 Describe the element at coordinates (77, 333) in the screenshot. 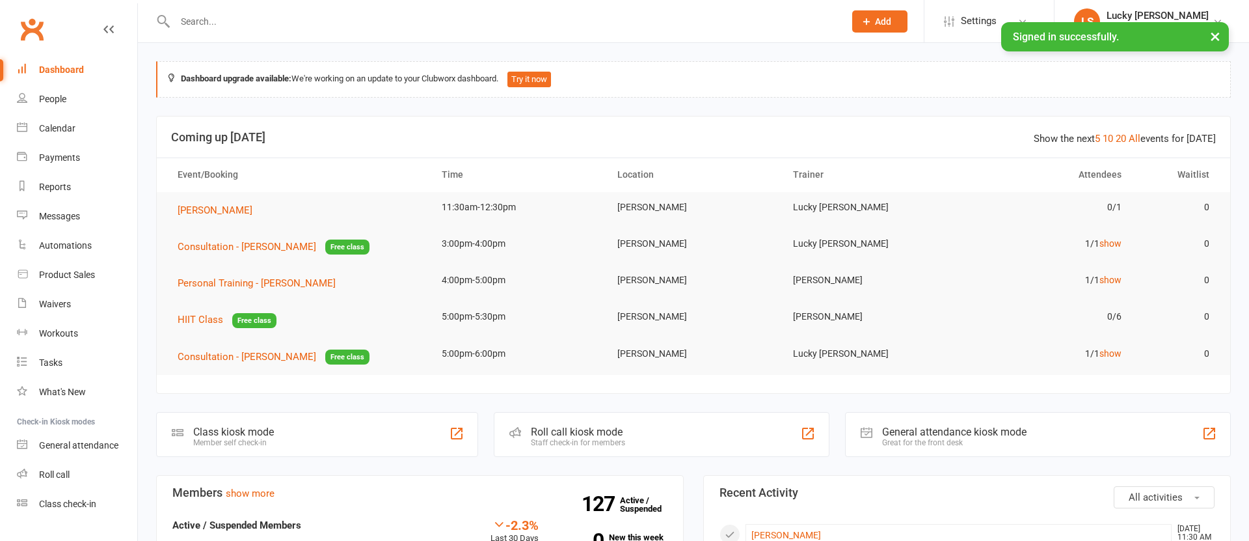

I see `a: Workouts` at that location.